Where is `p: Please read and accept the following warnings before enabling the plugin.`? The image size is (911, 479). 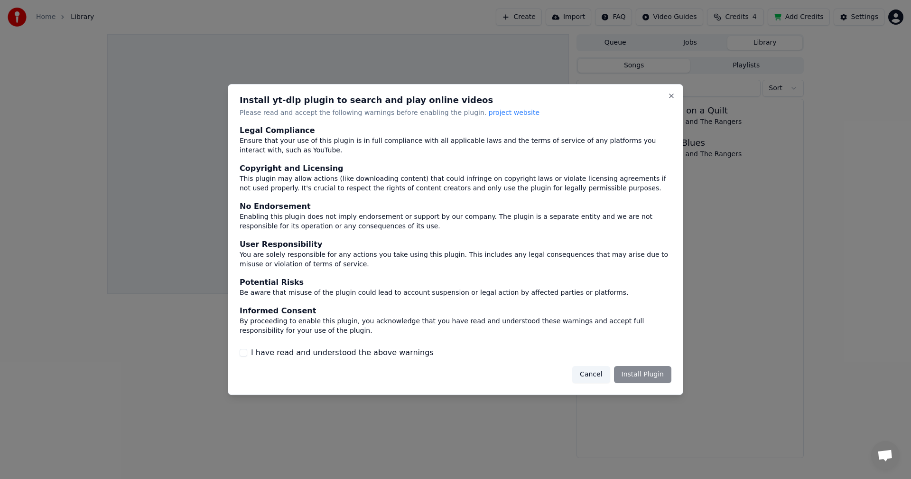
p: Please read and accept the following warnings before enabling the plugin. is located at coordinates (455, 113).